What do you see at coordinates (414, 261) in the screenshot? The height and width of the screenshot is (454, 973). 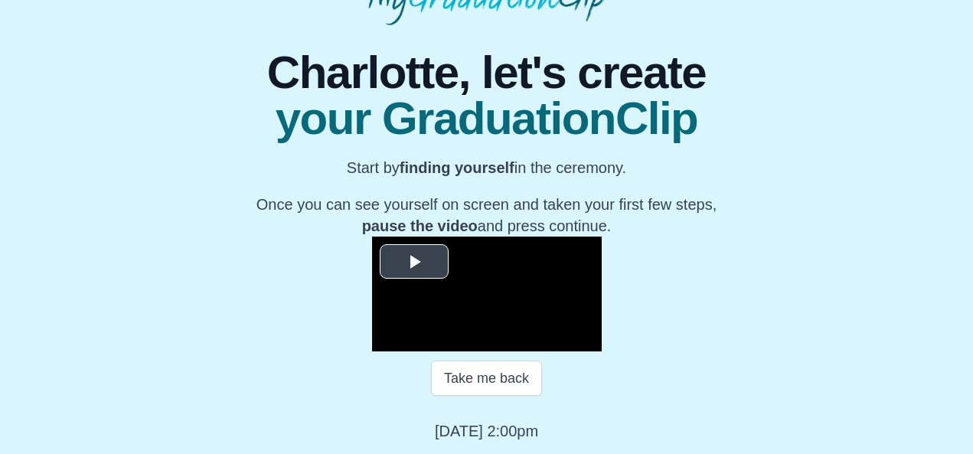 I see `button: Play Video` at bounding box center [414, 261].